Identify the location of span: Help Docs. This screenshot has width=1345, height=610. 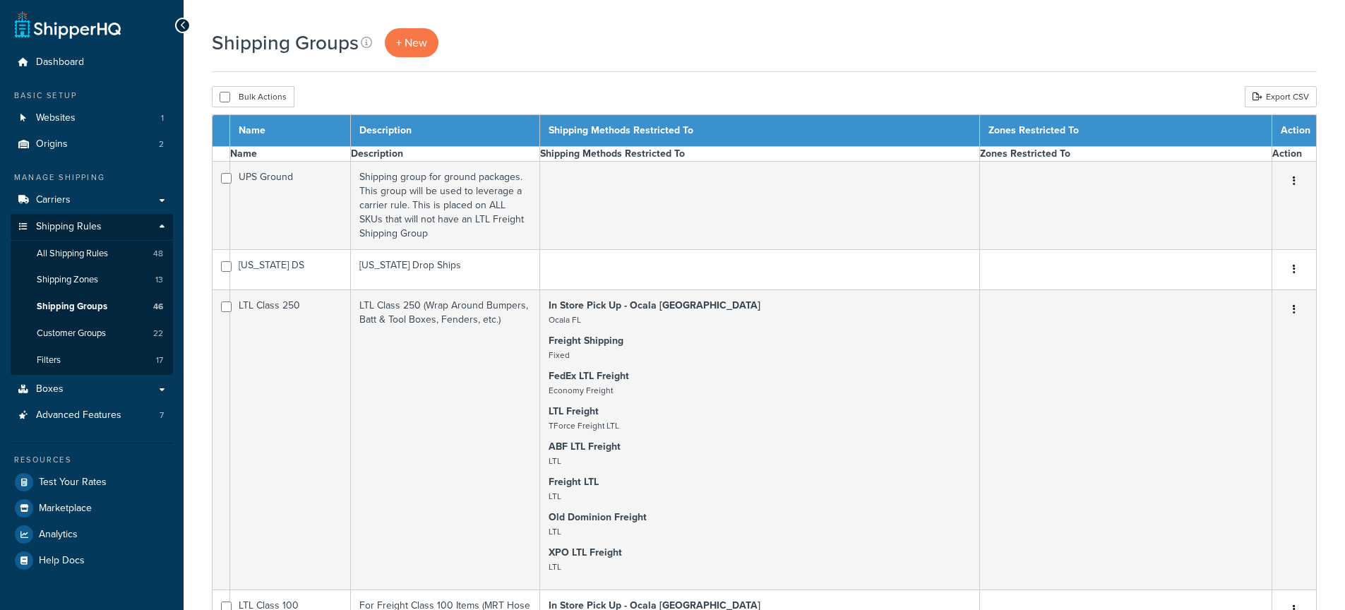
(61, 561).